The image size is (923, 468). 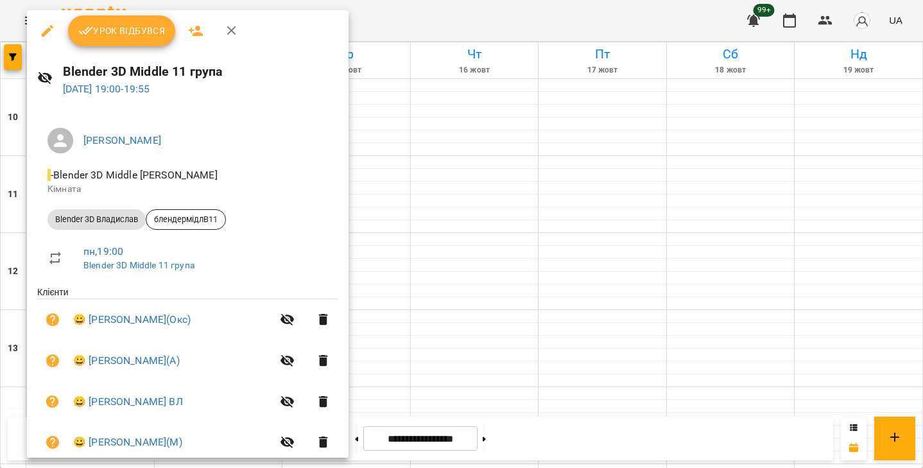 What do you see at coordinates (185, 219) in the screenshot?
I see `span: блендермідлВ11` at bounding box center [185, 219].